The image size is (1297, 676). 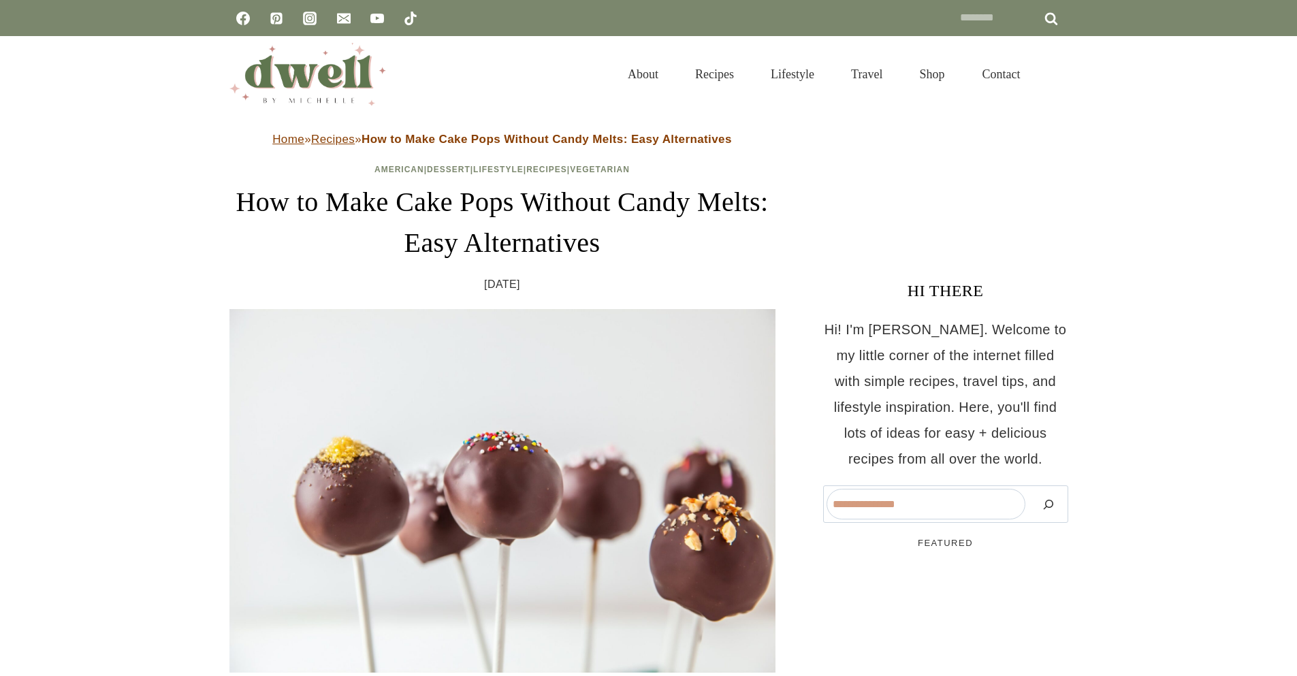 What do you see at coordinates (946, 291) in the screenshot?
I see `h3: HI THERE` at bounding box center [946, 291].